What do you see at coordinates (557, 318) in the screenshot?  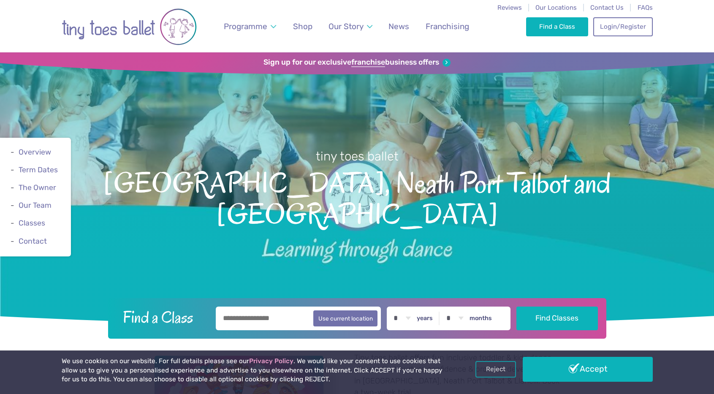 I see `button: Find Classes` at bounding box center [557, 318].